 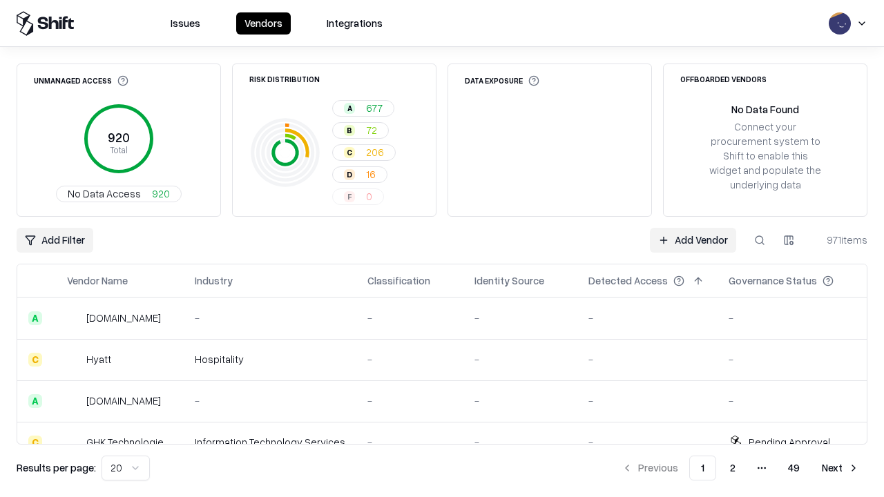 What do you see at coordinates (364, 153) in the screenshot?
I see `button: C206` at bounding box center [364, 153].